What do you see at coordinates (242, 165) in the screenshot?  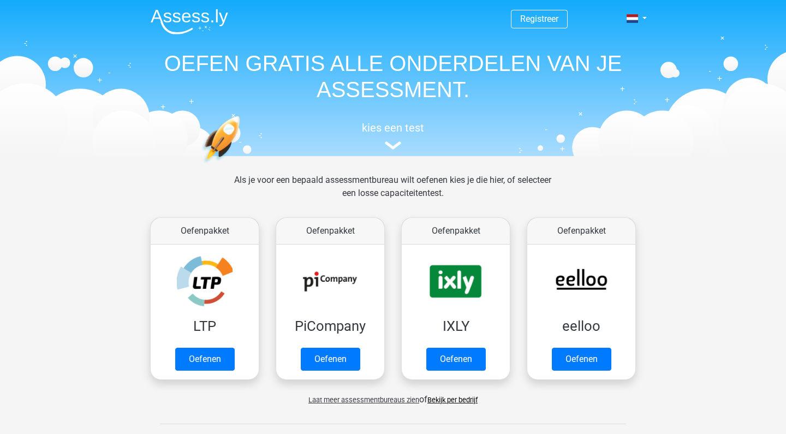 I see `img: oefenen` at bounding box center [242, 165].